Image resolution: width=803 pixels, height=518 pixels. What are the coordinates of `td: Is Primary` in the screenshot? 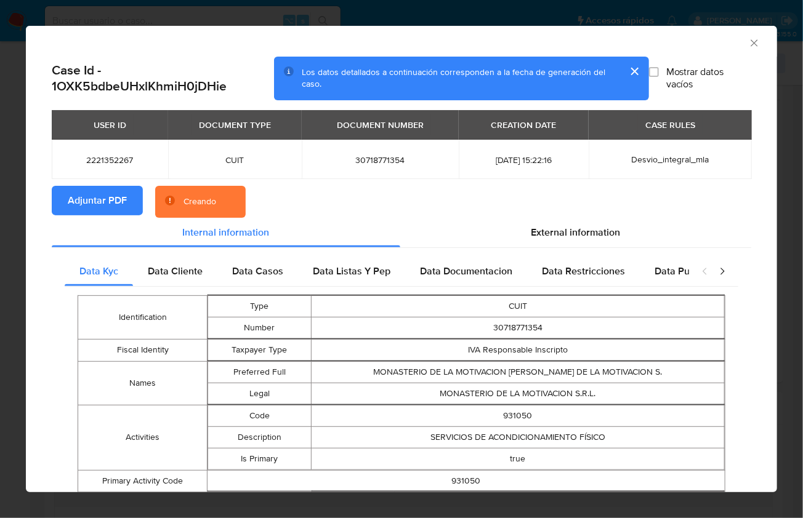 It's located at (260, 459).